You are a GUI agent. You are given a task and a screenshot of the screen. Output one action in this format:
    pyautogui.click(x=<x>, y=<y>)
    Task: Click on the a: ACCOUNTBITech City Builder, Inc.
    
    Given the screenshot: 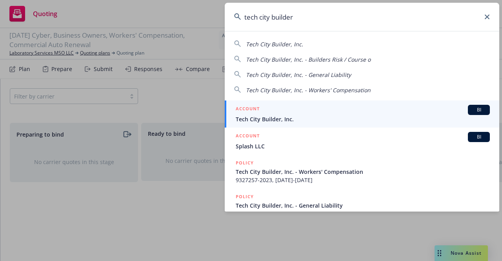 What is the action you would take?
    pyautogui.click(x=362, y=114)
    